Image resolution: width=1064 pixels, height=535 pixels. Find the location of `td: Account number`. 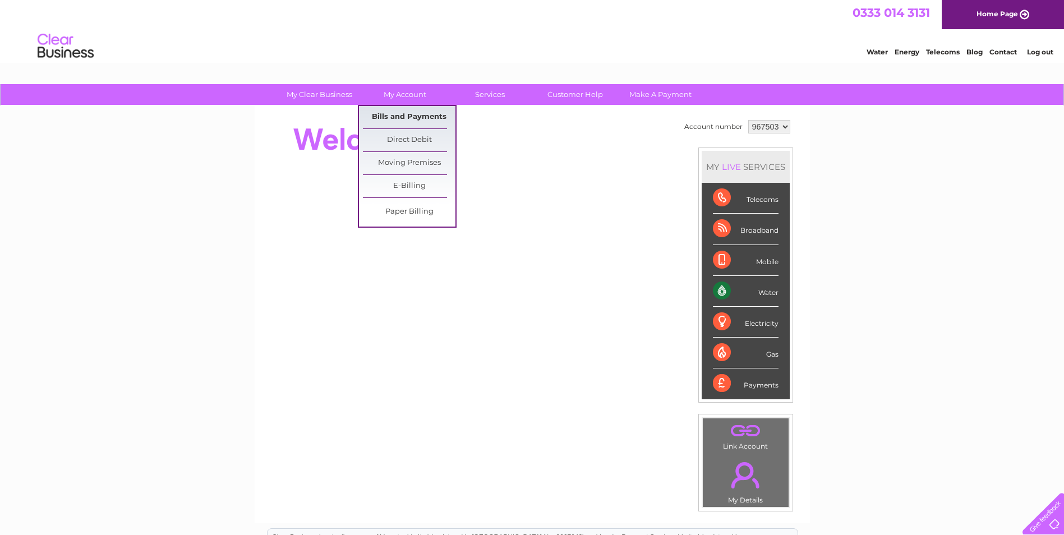

td: Account number is located at coordinates (713, 127).